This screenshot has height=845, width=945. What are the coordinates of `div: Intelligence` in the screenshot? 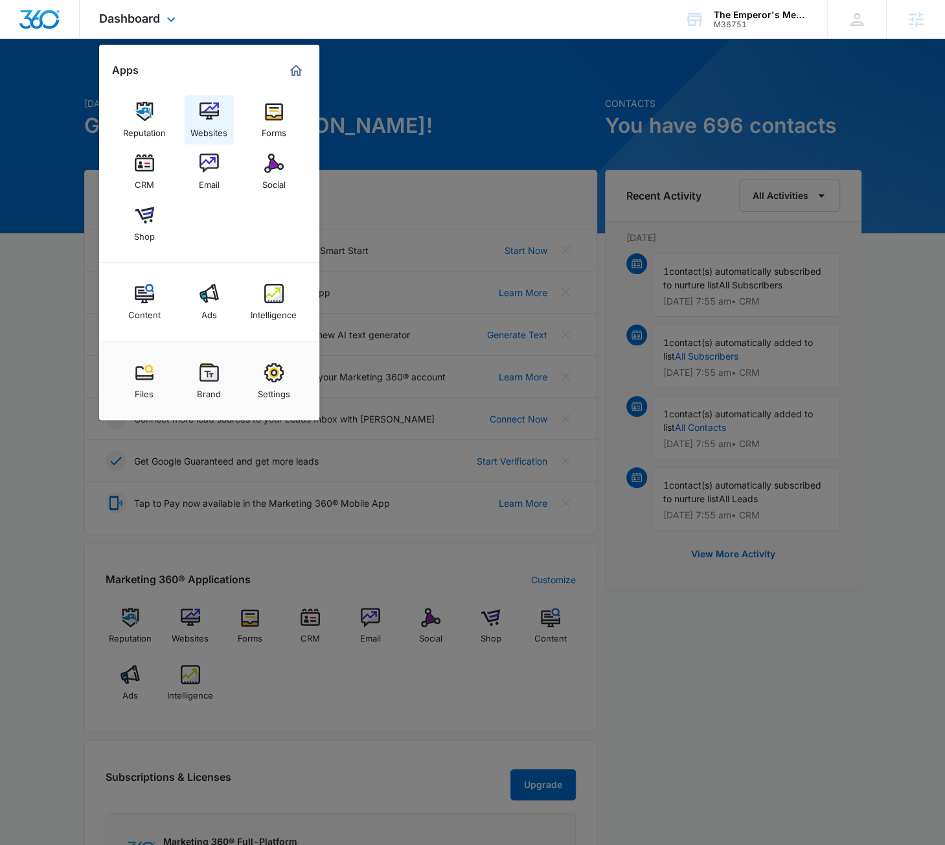 It's located at (273, 312).